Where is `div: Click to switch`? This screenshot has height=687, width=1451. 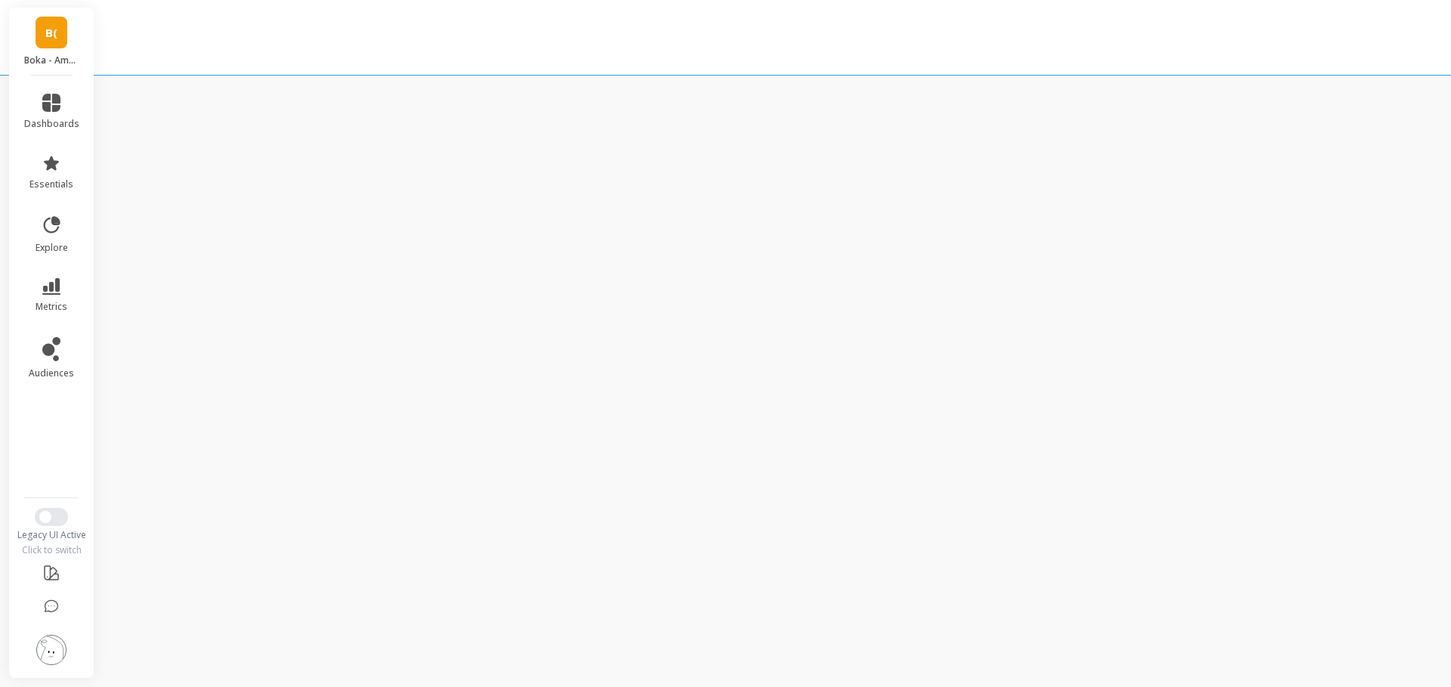 div: Click to switch is located at coordinates (51, 550).